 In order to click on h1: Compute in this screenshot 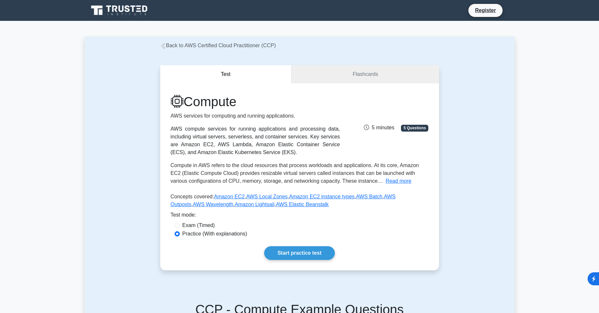, I will do `click(255, 102)`.